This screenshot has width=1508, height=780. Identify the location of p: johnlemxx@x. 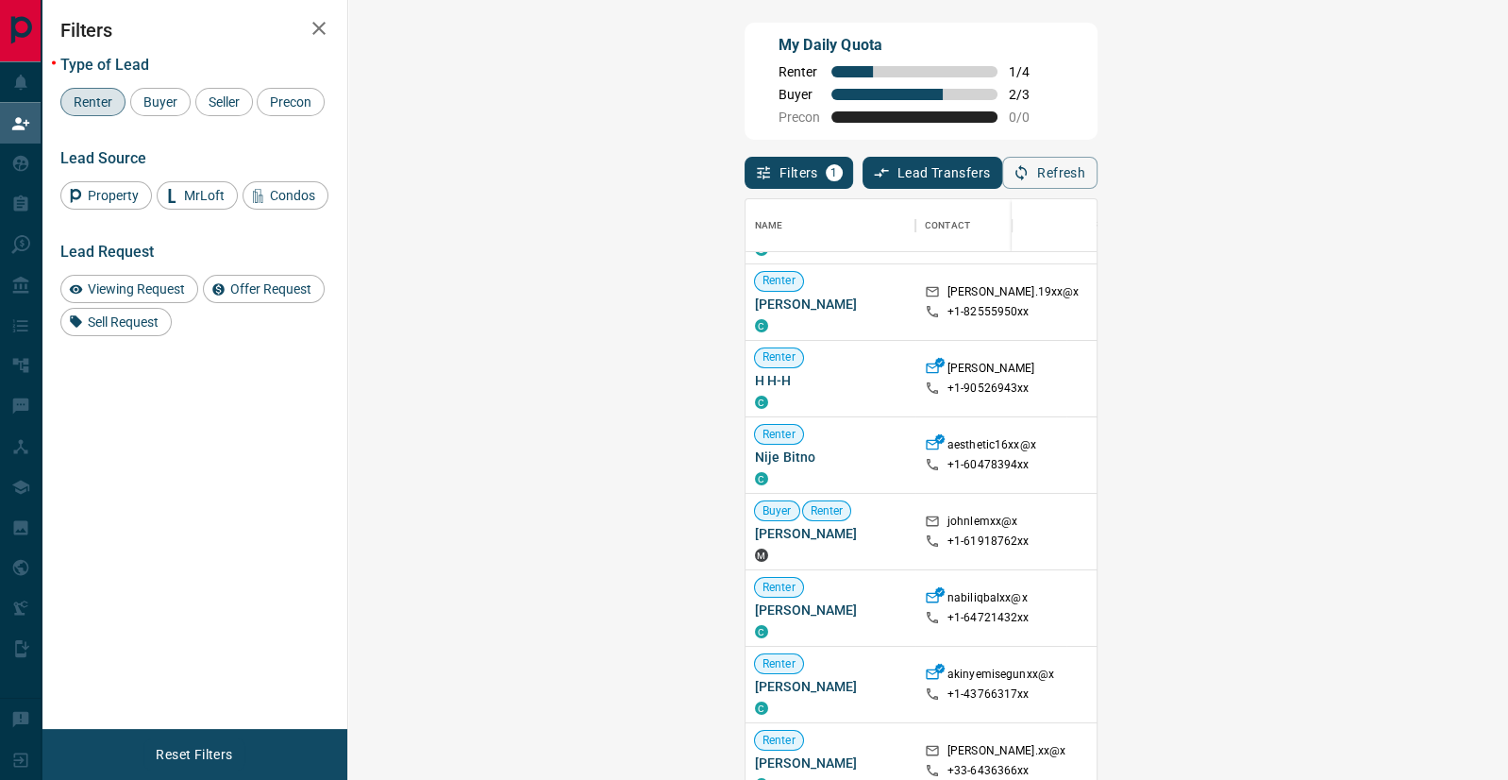
(983, 523).